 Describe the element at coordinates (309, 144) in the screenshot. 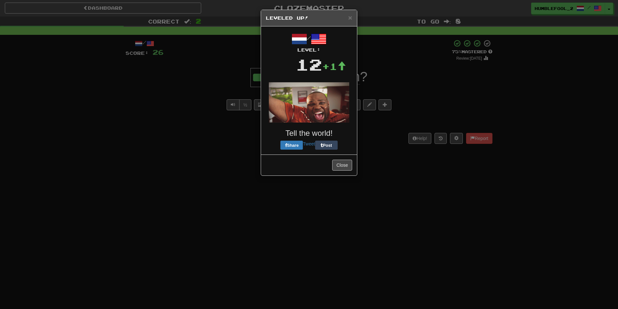

I see `a: Tweet` at that location.